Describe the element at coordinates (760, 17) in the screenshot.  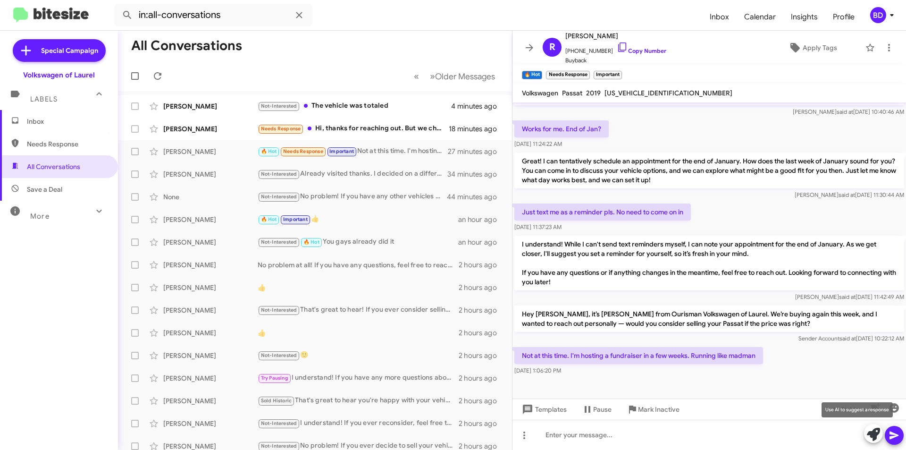
I see `span: Calendar` at that location.